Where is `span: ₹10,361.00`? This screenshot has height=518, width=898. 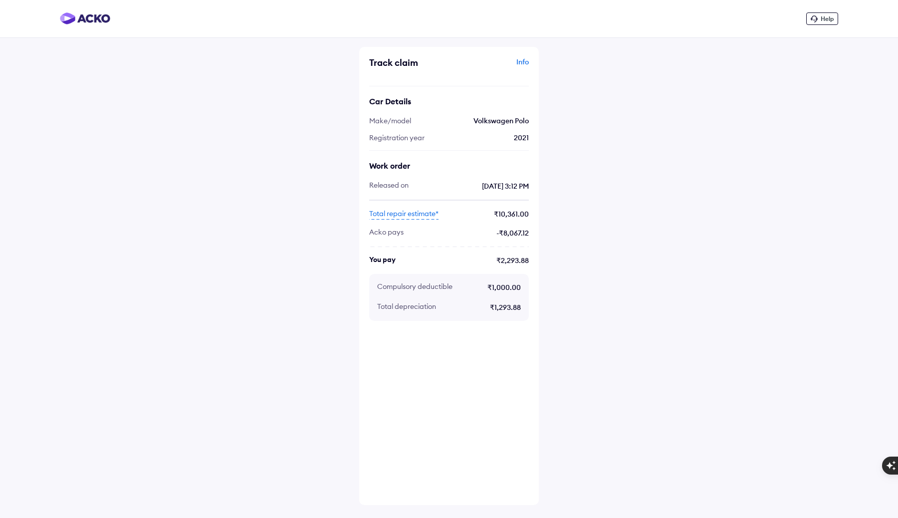 span: ₹10,361.00 is located at coordinates (488, 214).